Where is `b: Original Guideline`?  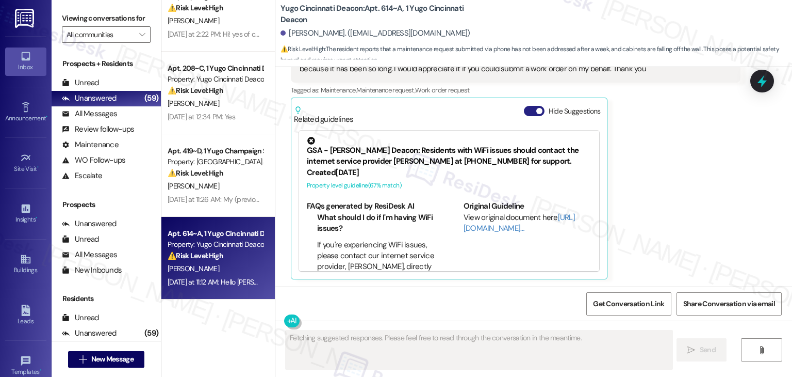 b: Original Guideline is located at coordinates (494, 206).